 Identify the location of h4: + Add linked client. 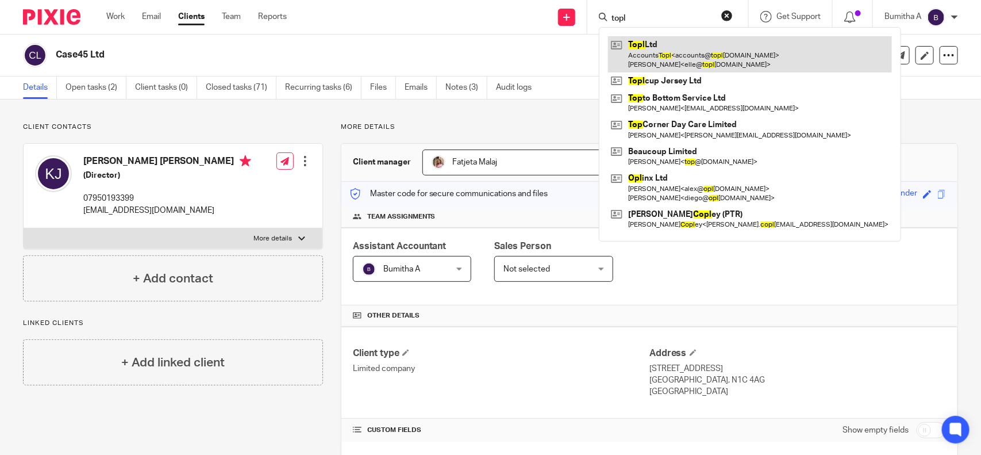
(173, 362).